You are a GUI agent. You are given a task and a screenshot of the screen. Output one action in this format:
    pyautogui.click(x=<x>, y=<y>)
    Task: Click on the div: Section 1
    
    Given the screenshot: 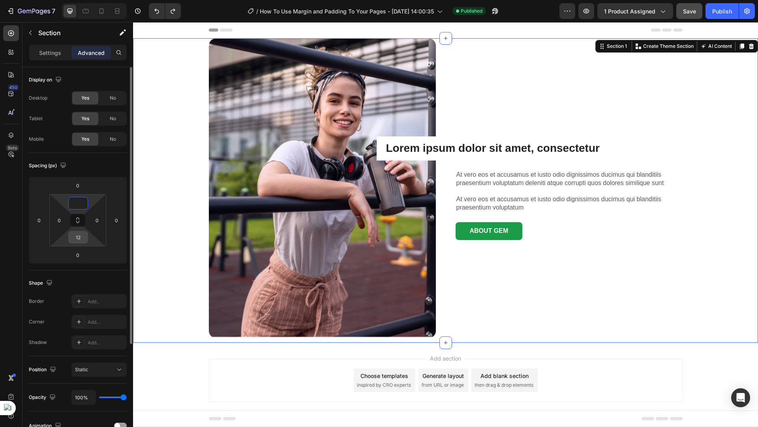 What is the action you would take?
    pyautogui.click(x=484, y=24)
    